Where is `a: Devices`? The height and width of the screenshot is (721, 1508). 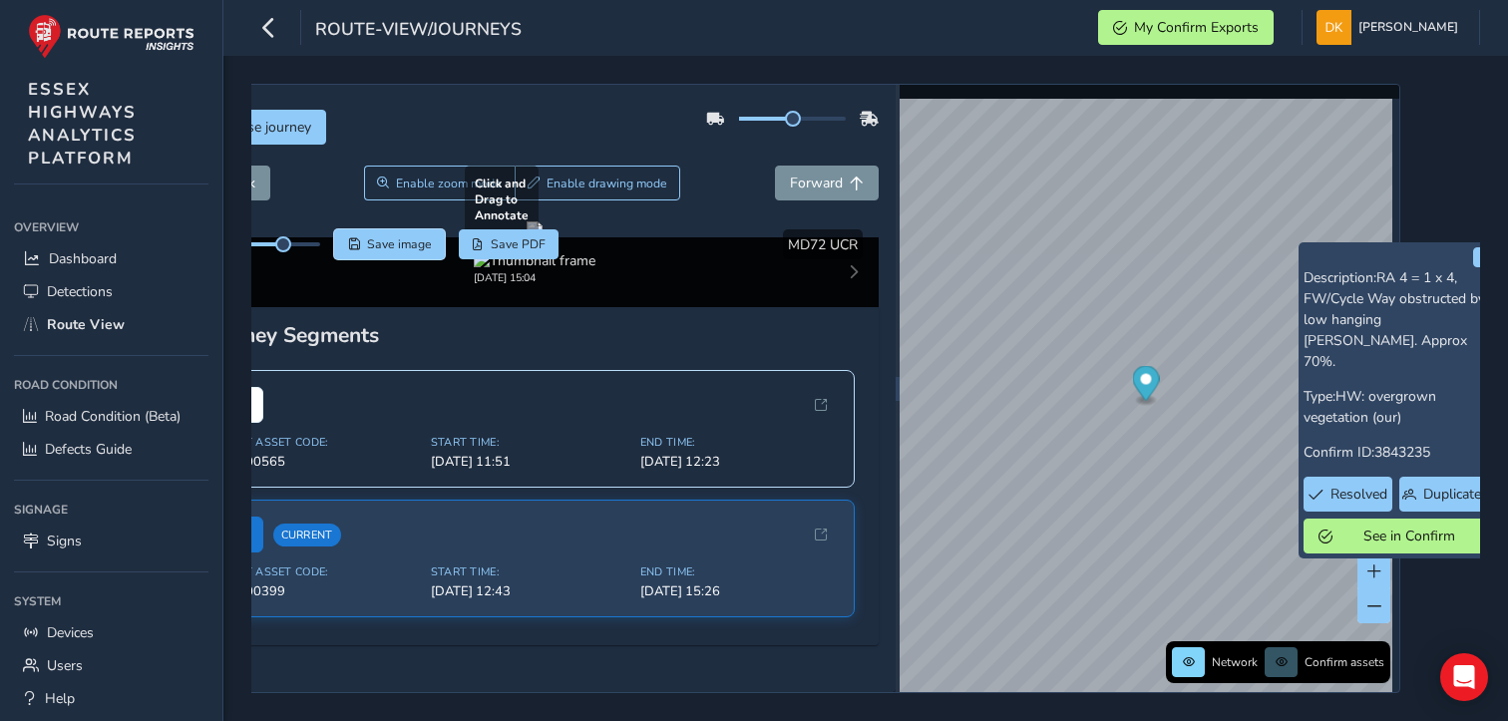
a: Devices is located at coordinates (111, 632).